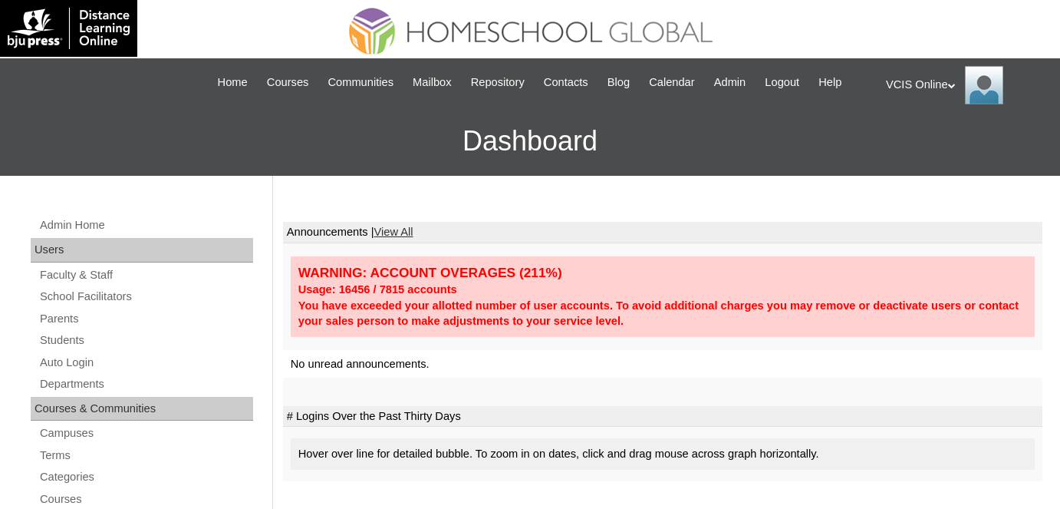 The height and width of the screenshot is (509, 1060). I want to click on a: Departments, so click(146, 384).